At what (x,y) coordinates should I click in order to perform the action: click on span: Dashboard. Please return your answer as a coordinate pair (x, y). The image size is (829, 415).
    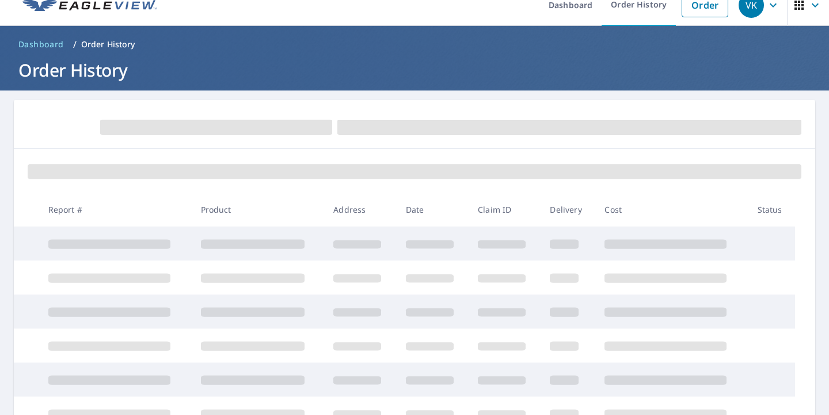
    Looking at the image, I should click on (41, 44).